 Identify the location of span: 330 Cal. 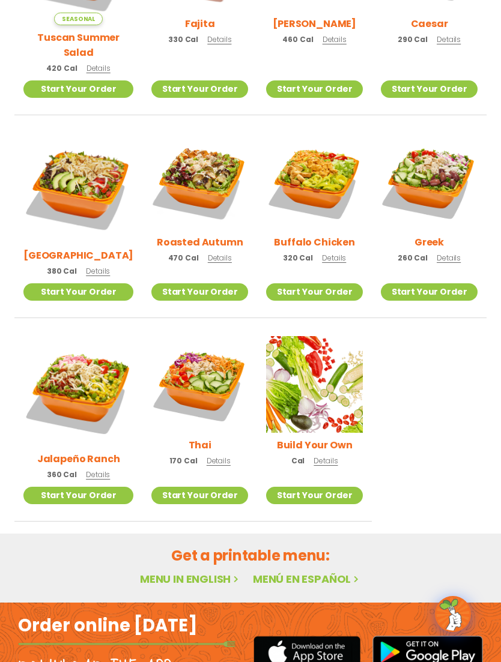
(183, 40).